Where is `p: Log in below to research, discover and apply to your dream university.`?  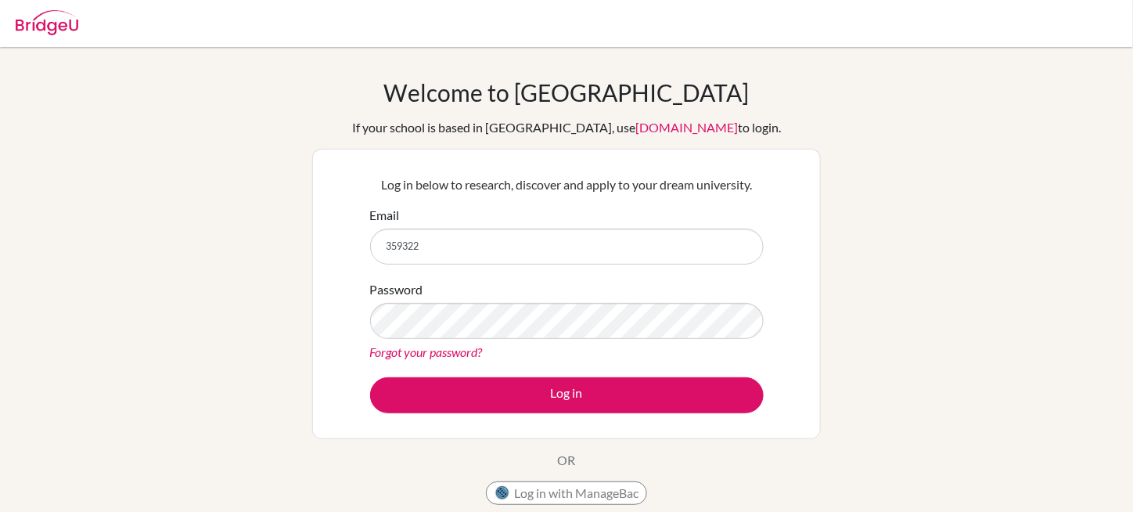 p: Log in below to research, discover and apply to your dream university. is located at coordinates (567, 185).